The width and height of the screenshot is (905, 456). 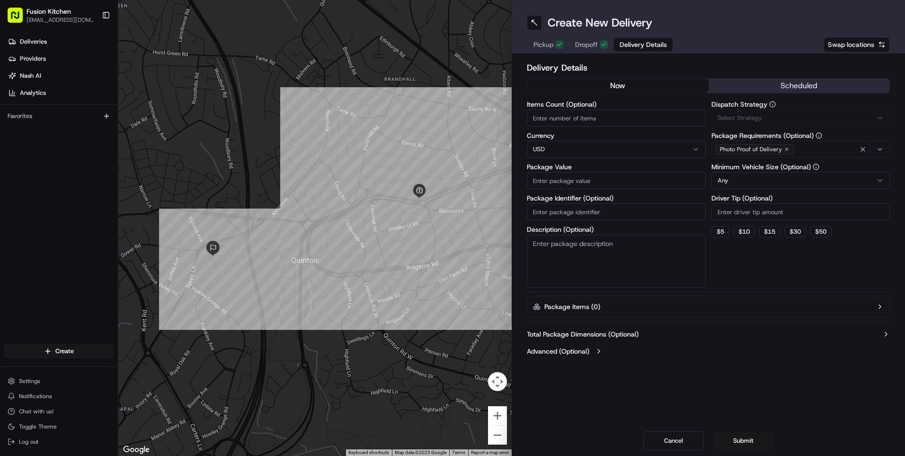 What do you see at coordinates (751, 149) in the screenshot?
I see `span: Photo Proof of Delivery` at bounding box center [751, 149].